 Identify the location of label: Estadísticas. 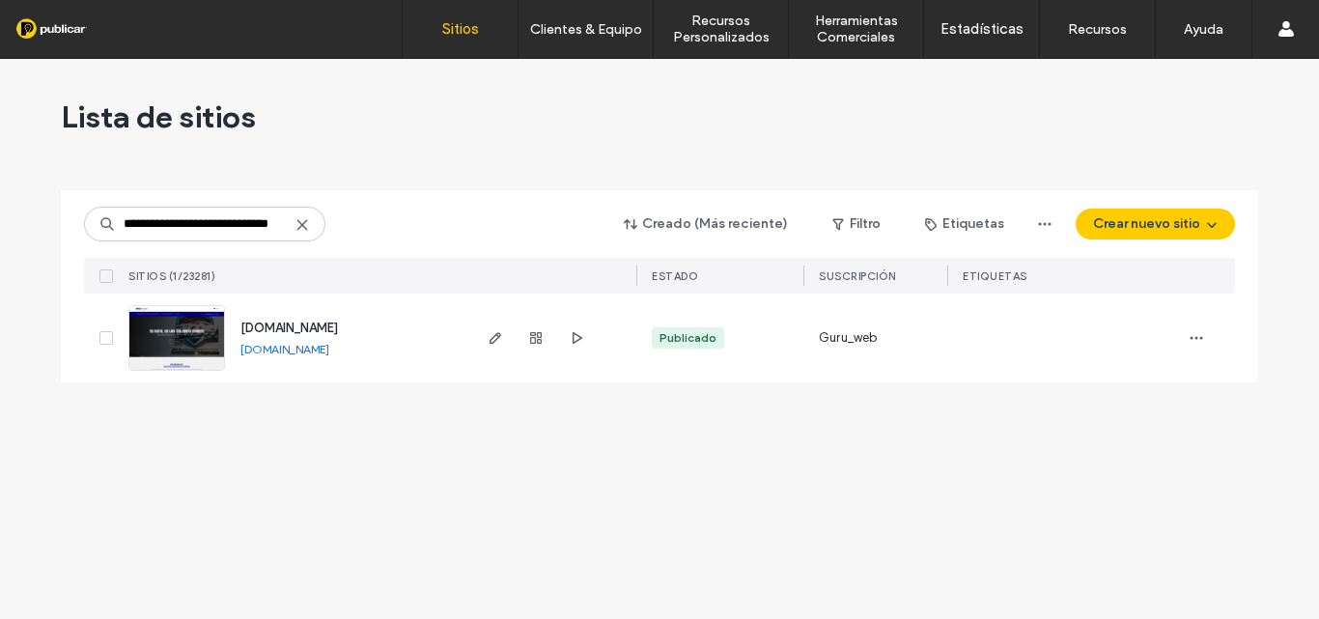
(982, 29).